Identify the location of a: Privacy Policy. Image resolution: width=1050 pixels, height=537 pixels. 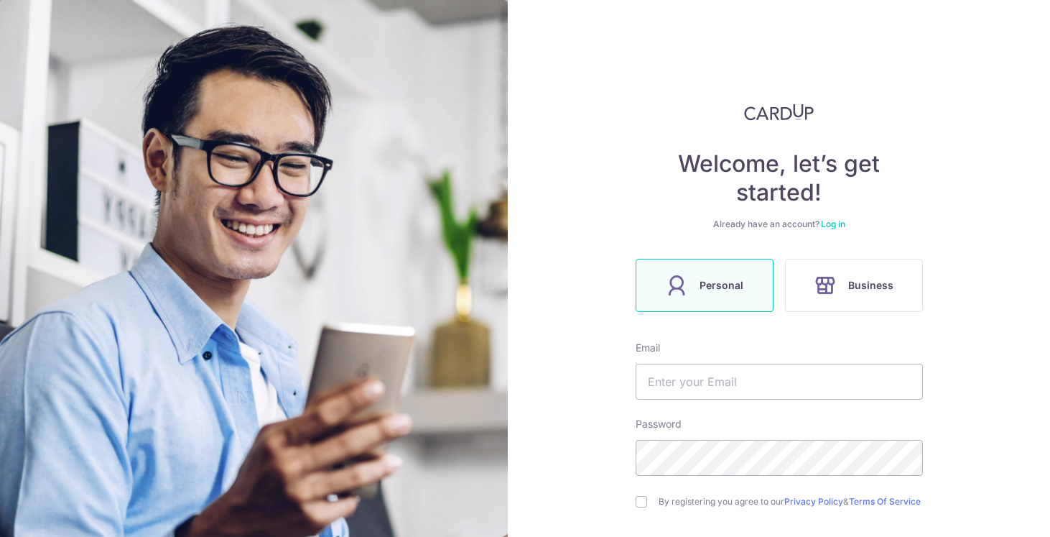
(814, 501).